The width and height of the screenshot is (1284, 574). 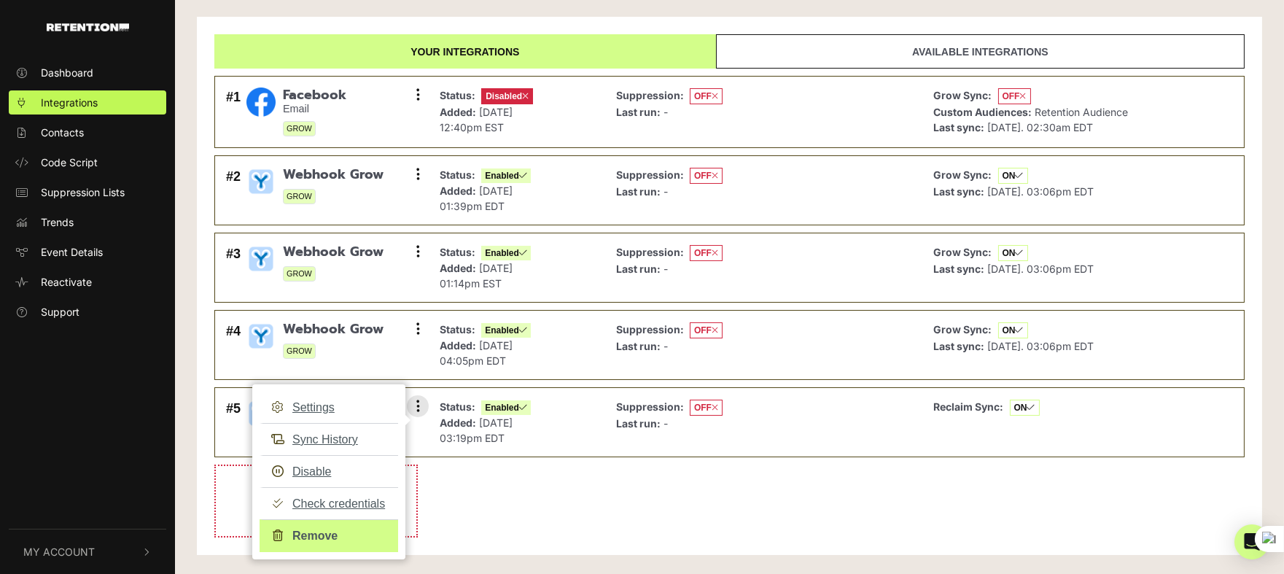 What do you see at coordinates (983, 112) in the screenshot?
I see `strong: Custom Audiences:` at bounding box center [983, 112].